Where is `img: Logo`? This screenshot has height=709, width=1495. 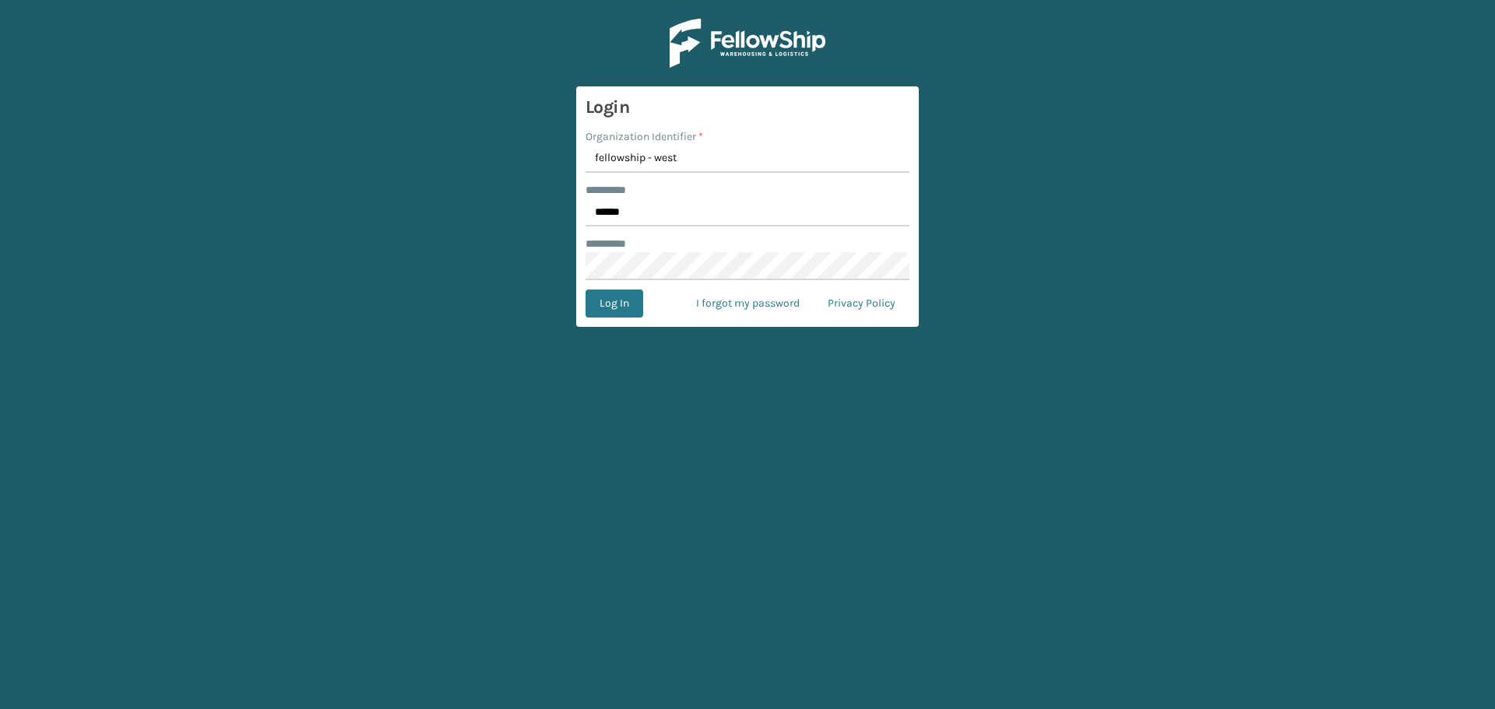 img: Logo is located at coordinates (747, 43).